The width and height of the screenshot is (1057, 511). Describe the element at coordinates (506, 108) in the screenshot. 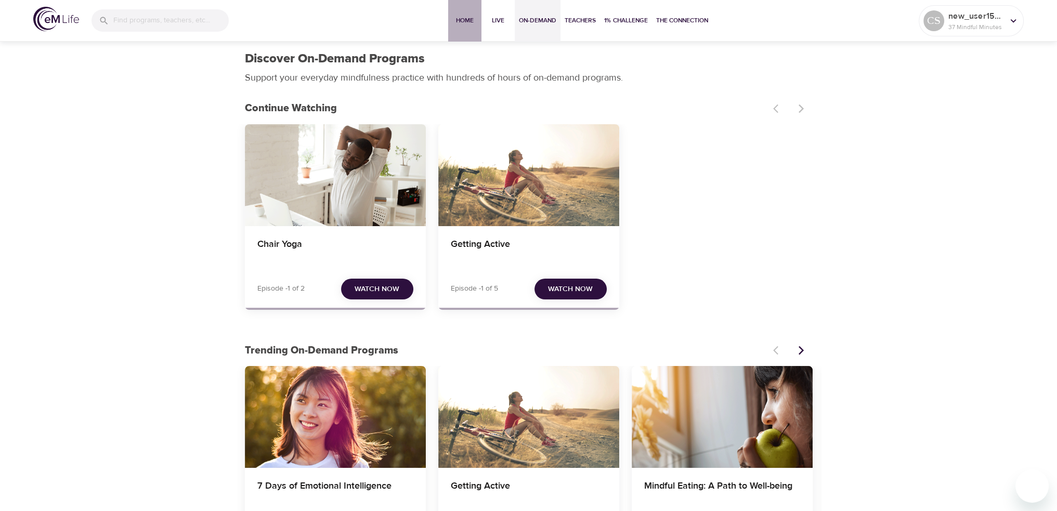

I see `h3: Continue Watching` at that location.